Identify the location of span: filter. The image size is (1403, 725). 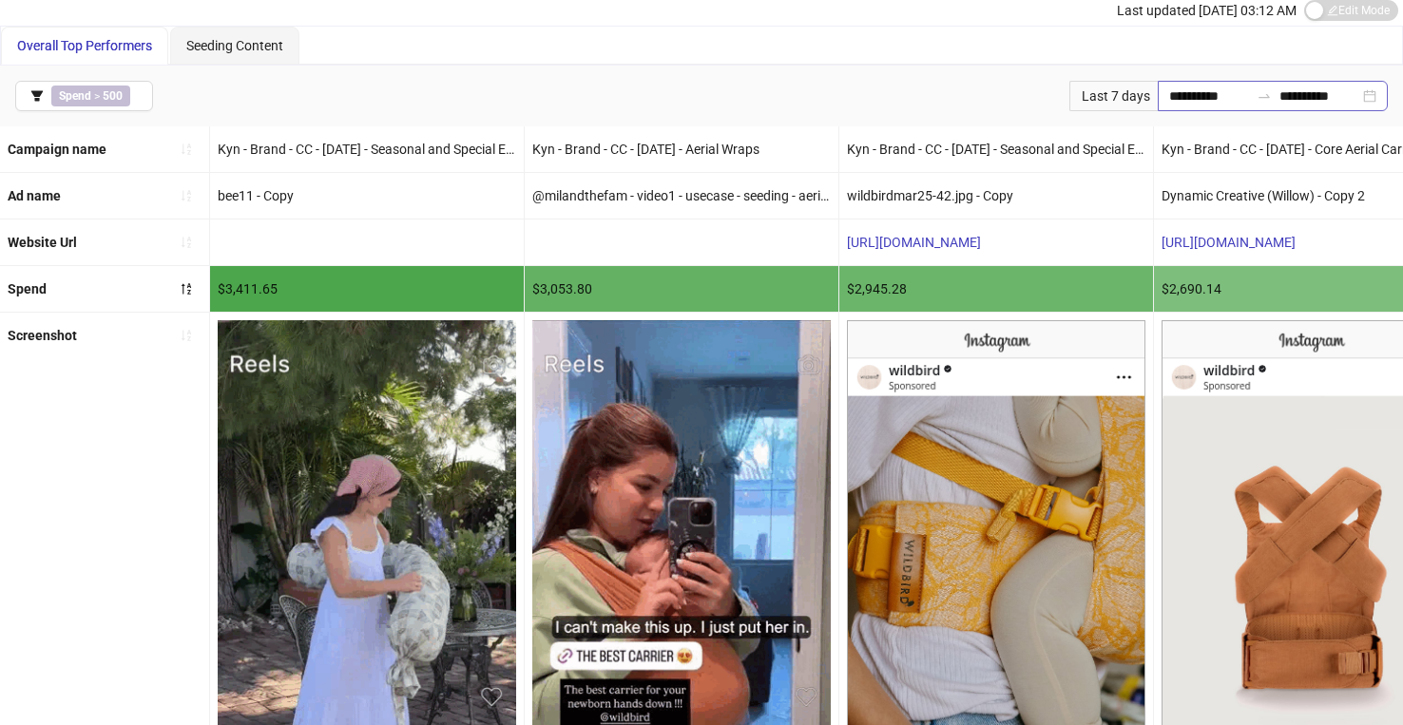
(37, 96).